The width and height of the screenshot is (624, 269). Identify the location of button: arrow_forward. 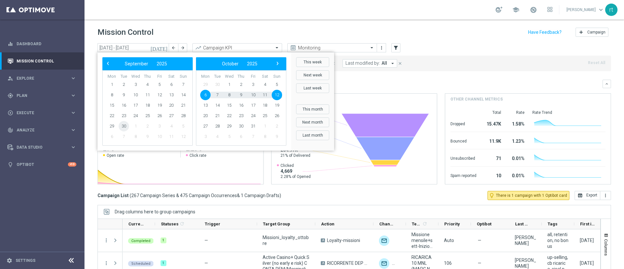
(183, 48).